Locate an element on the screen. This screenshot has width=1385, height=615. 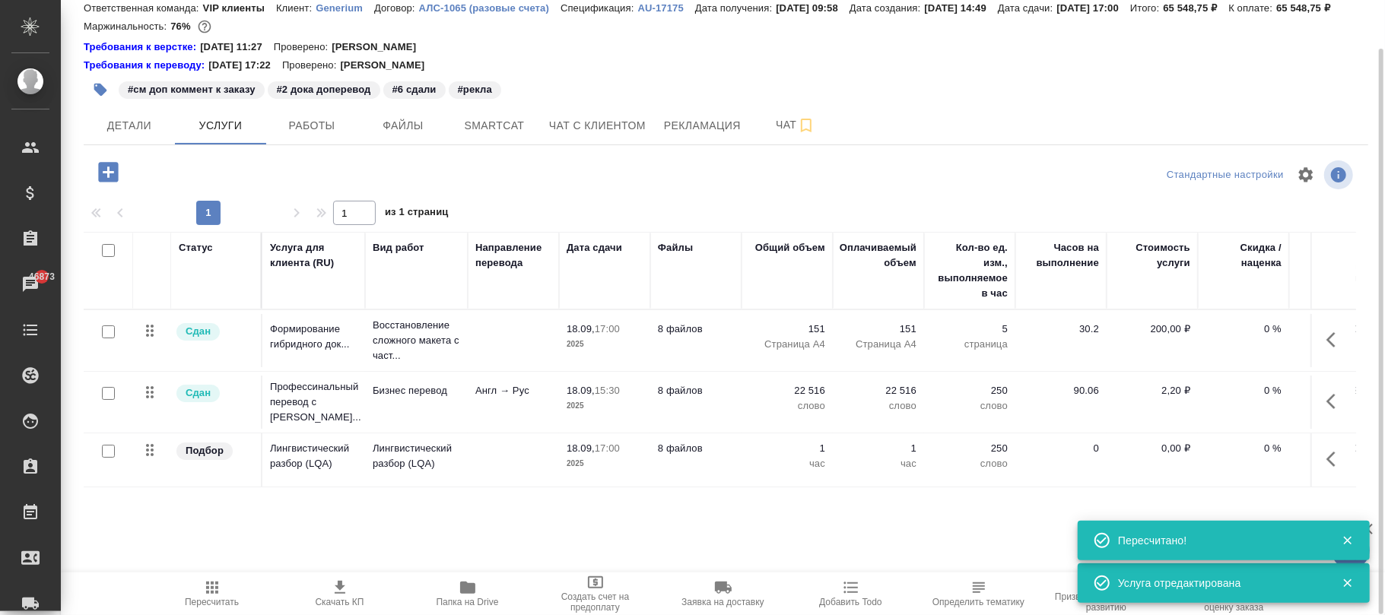
button: Определить тематику is located at coordinates (979, 594).